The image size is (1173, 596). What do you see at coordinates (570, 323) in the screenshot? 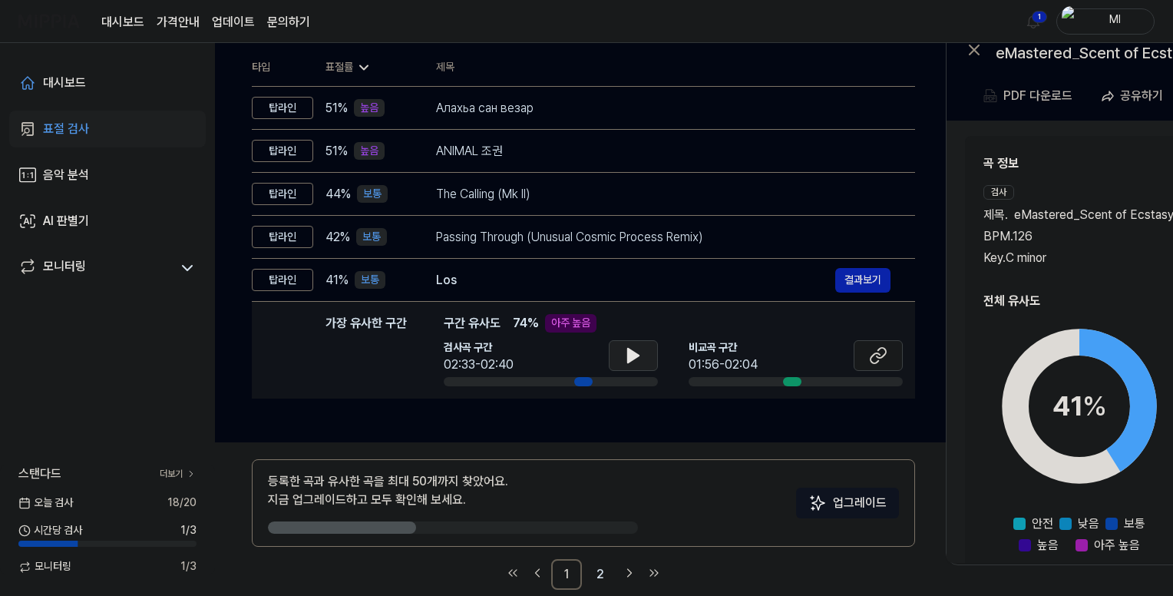
I see `div: 아주 높음` at bounding box center [570, 323].